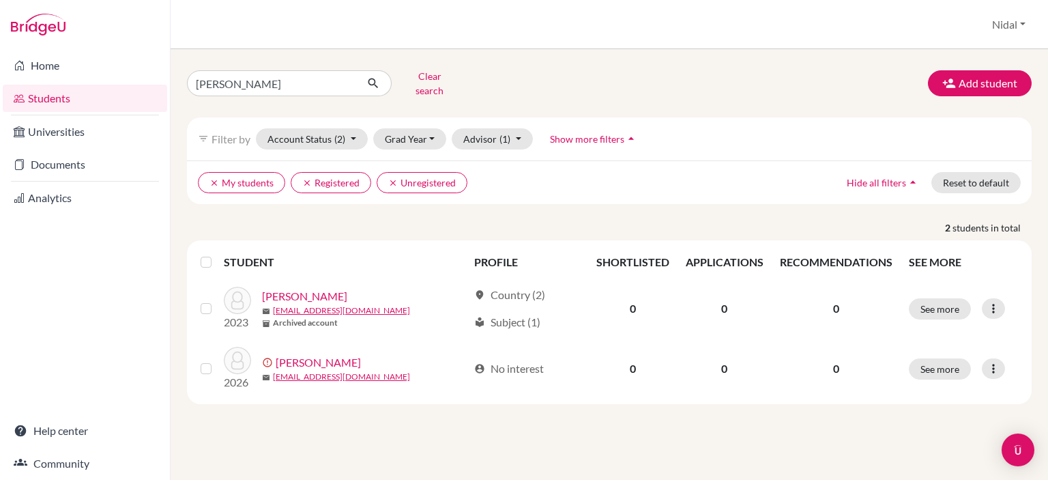 The image size is (1048, 480). What do you see at coordinates (505, 138) in the screenshot?
I see `span: (1)` at bounding box center [505, 138].